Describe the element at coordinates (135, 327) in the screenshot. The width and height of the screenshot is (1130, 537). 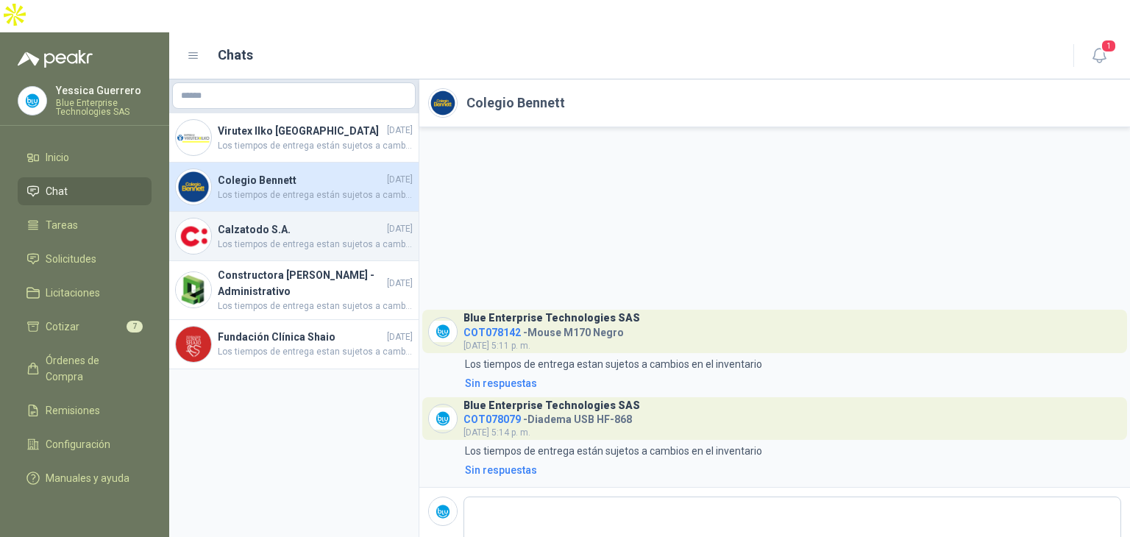
I see `span: 7` at that location.